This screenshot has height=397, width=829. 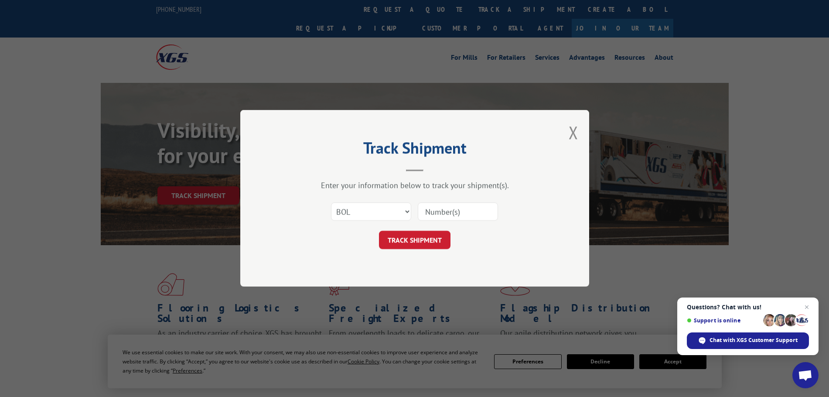 What do you see at coordinates (415, 240) in the screenshot?
I see `button: TRACK SHIPMENT` at bounding box center [415, 240].